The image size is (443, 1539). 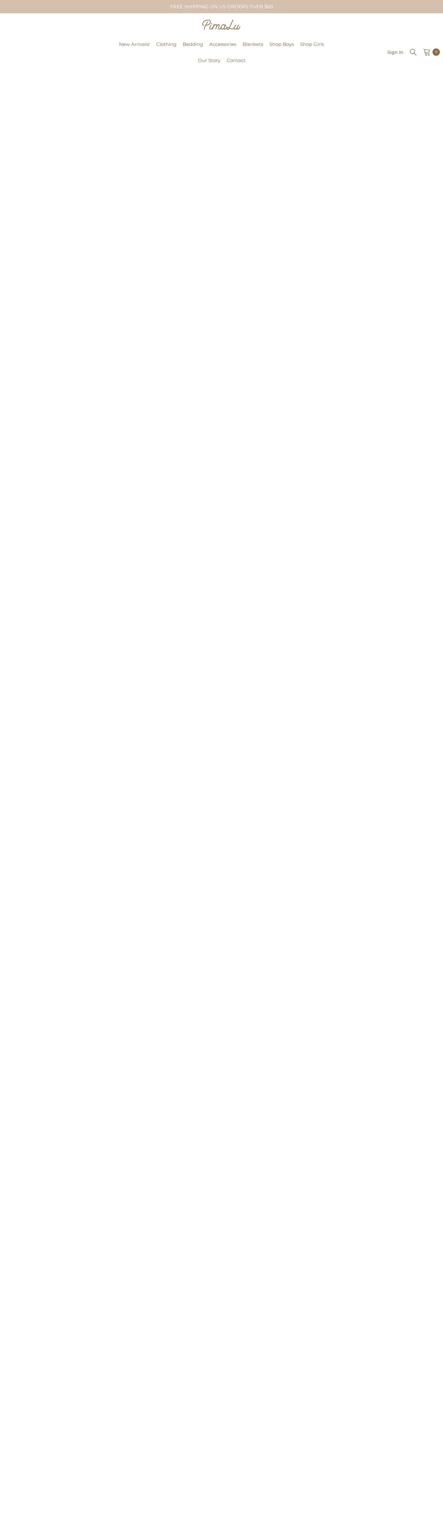 What do you see at coordinates (395, 52) in the screenshot?
I see `span: Sign In` at bounding box center [395, 52].